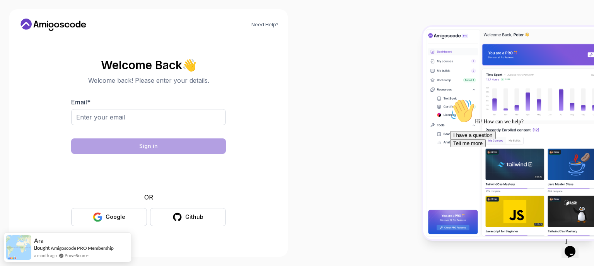 This screenshot has height=266, width=594. I want to click on h2: Welcome Back, so click(148, 65).